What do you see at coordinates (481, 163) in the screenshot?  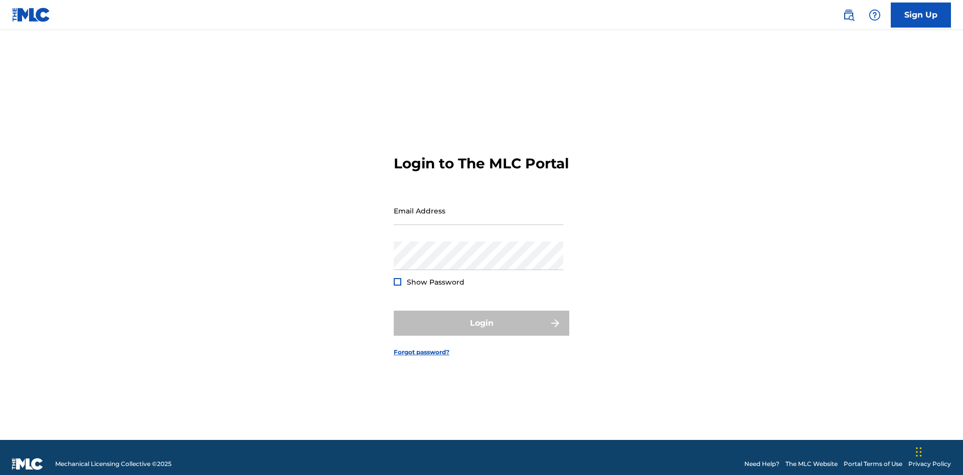 I see `h3: Login to The MLC Portal` at bounding box center [481, 163].